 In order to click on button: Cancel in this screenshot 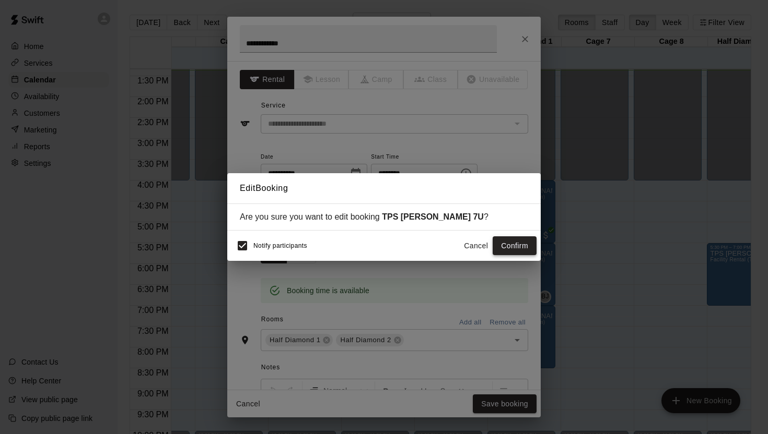, I will do `click(476, 246)`.